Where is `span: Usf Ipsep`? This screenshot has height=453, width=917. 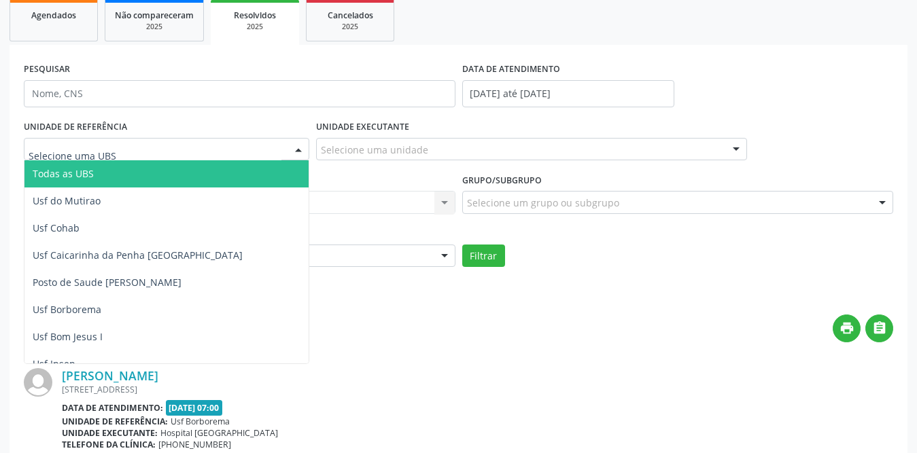
span: Usf Ipsep is located at coordinates (54, 364).